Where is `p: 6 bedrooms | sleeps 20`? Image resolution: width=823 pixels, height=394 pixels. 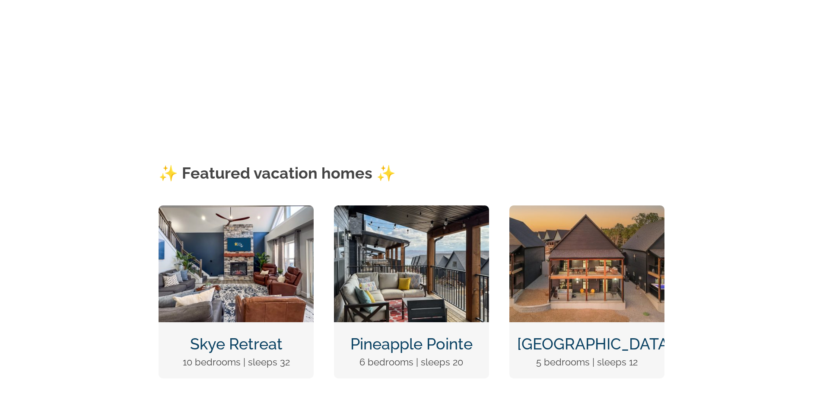 p: 6 bedrooms | sleeps 20 is located at coordinates (411, 362).